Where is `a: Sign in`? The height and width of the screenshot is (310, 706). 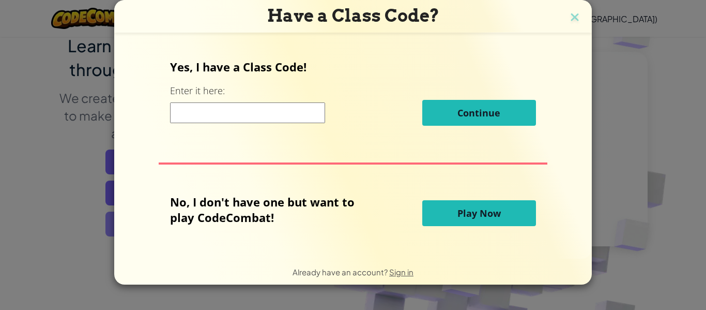
a: Sign in is located at coordinates (401, 271).